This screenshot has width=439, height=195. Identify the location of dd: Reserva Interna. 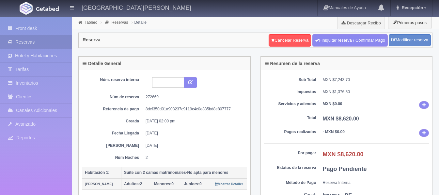
(376, 183).